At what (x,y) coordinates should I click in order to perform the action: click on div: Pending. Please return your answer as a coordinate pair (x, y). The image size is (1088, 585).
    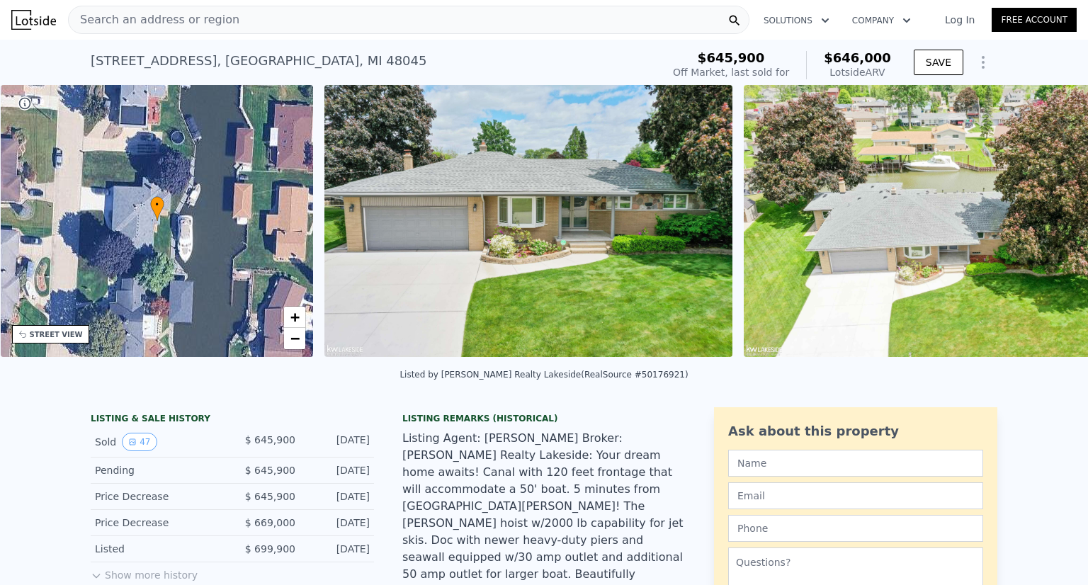
    Looking at the image, I should click on (158, 470).